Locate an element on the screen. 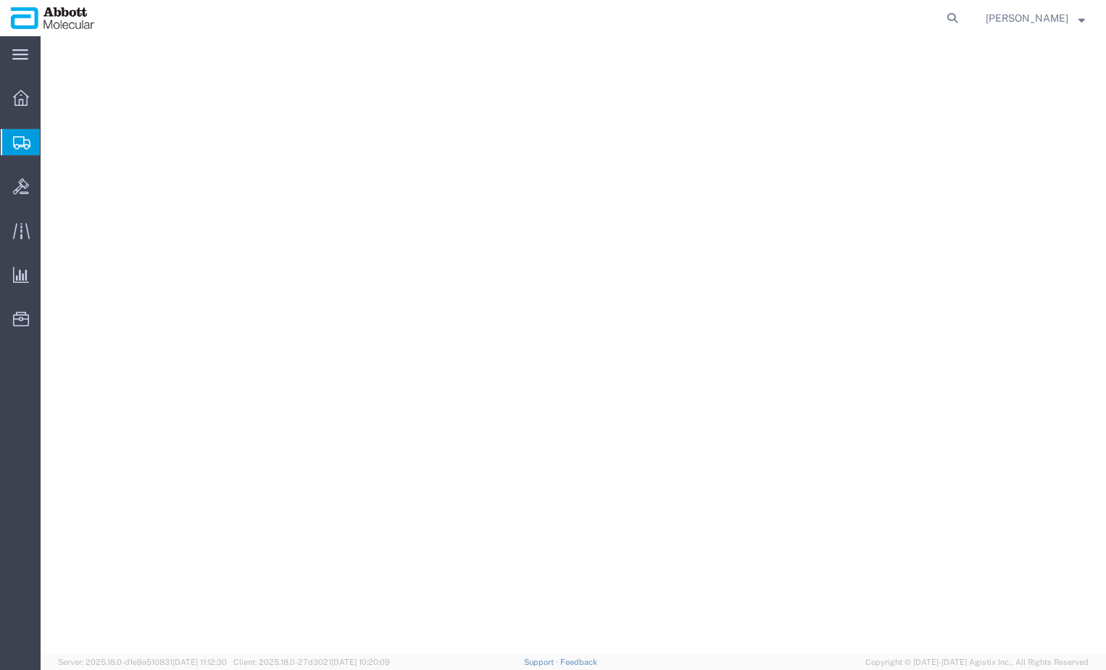 The image size is (1106, 670). span: Raza Khan is located at coordinates (1027, 18).